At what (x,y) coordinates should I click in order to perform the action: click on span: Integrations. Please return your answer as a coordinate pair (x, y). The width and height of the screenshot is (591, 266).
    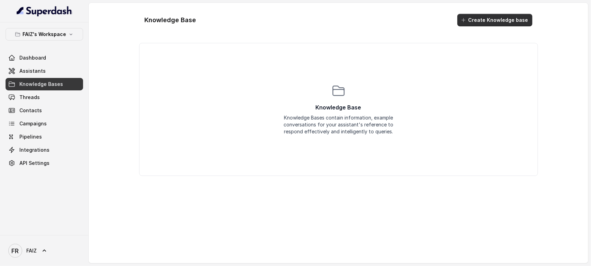
    Looking at the image, I should click on (34, 150).